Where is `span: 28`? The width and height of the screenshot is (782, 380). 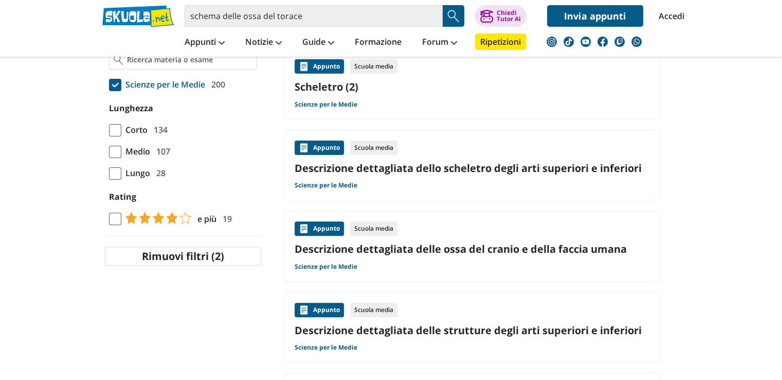 span: 28 is located at coordinates (159, 173).